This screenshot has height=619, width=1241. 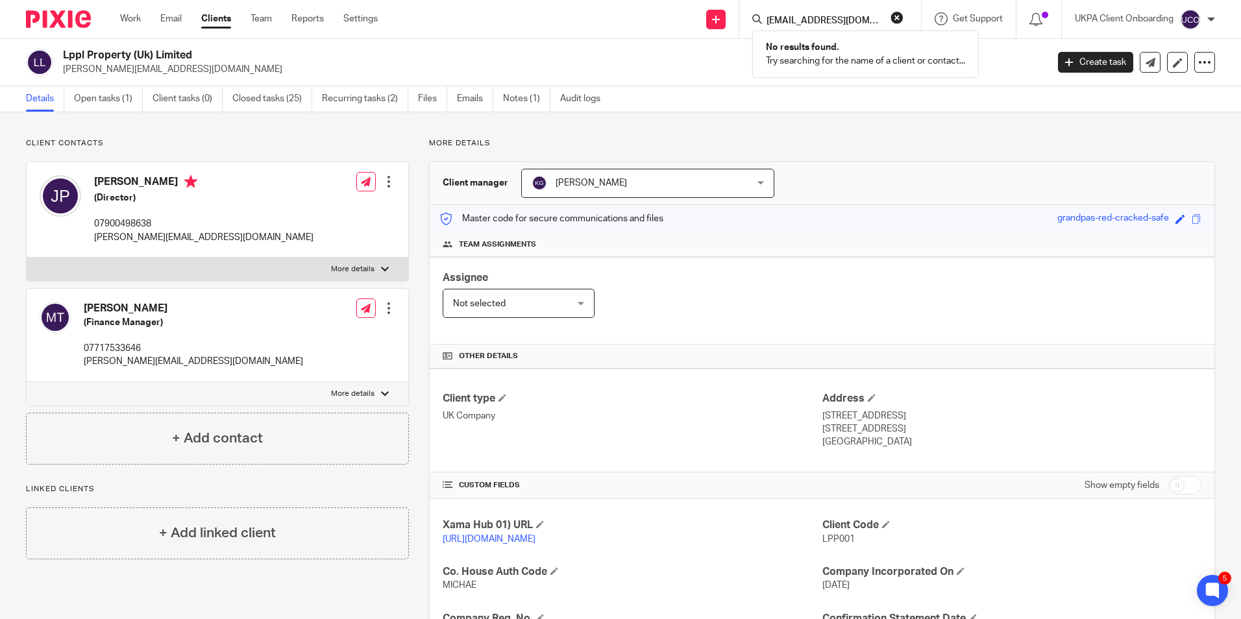 What do you see at coordinates (1095, 62) in the screenshot?
I see `a: Create task` at bounding box center [1095, 62].